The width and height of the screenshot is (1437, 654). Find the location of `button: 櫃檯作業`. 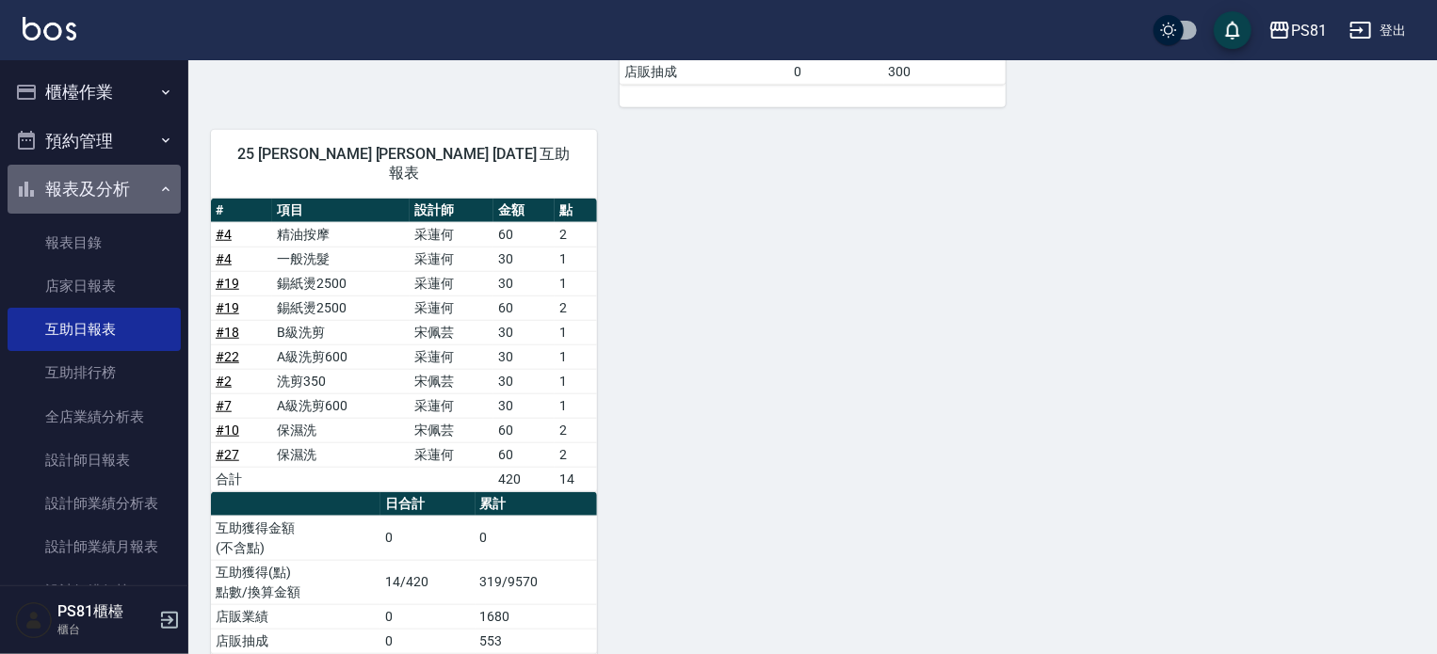

button: 櫃檯作業 is located at coordinates (94, 92).